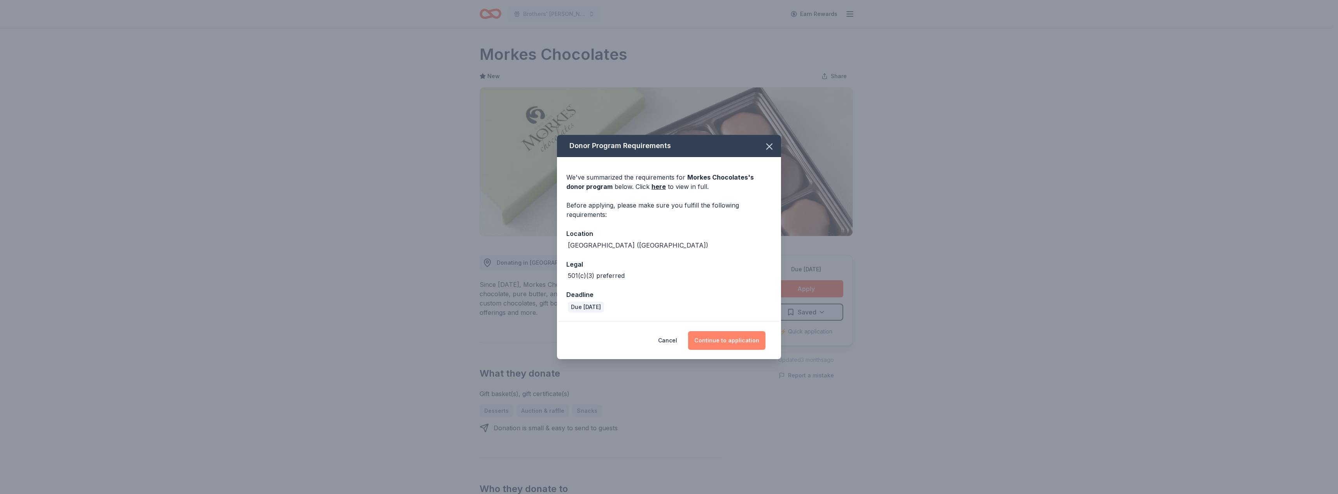 Image resolution: width=1338 pixels, height=494 pixels. I want to click on div: Location, so click(669, 234).